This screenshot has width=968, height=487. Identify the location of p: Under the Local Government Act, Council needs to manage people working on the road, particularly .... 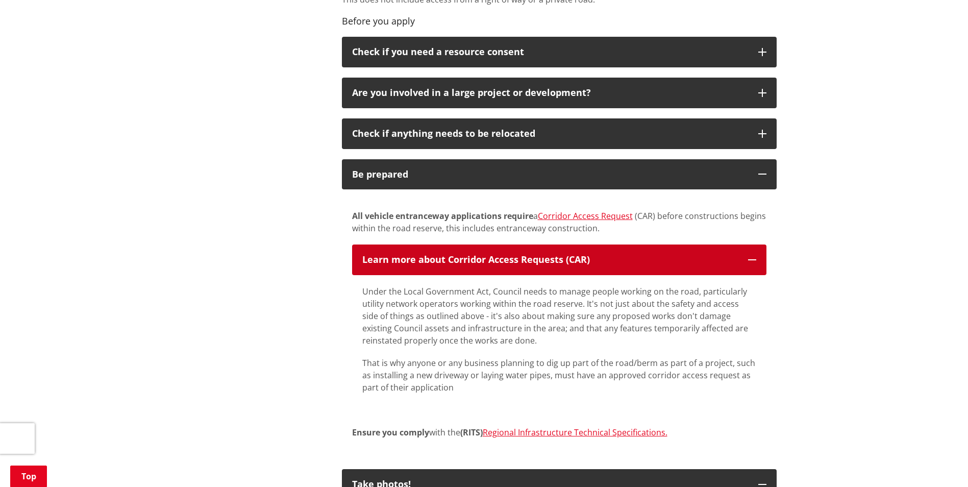
(559, 316).